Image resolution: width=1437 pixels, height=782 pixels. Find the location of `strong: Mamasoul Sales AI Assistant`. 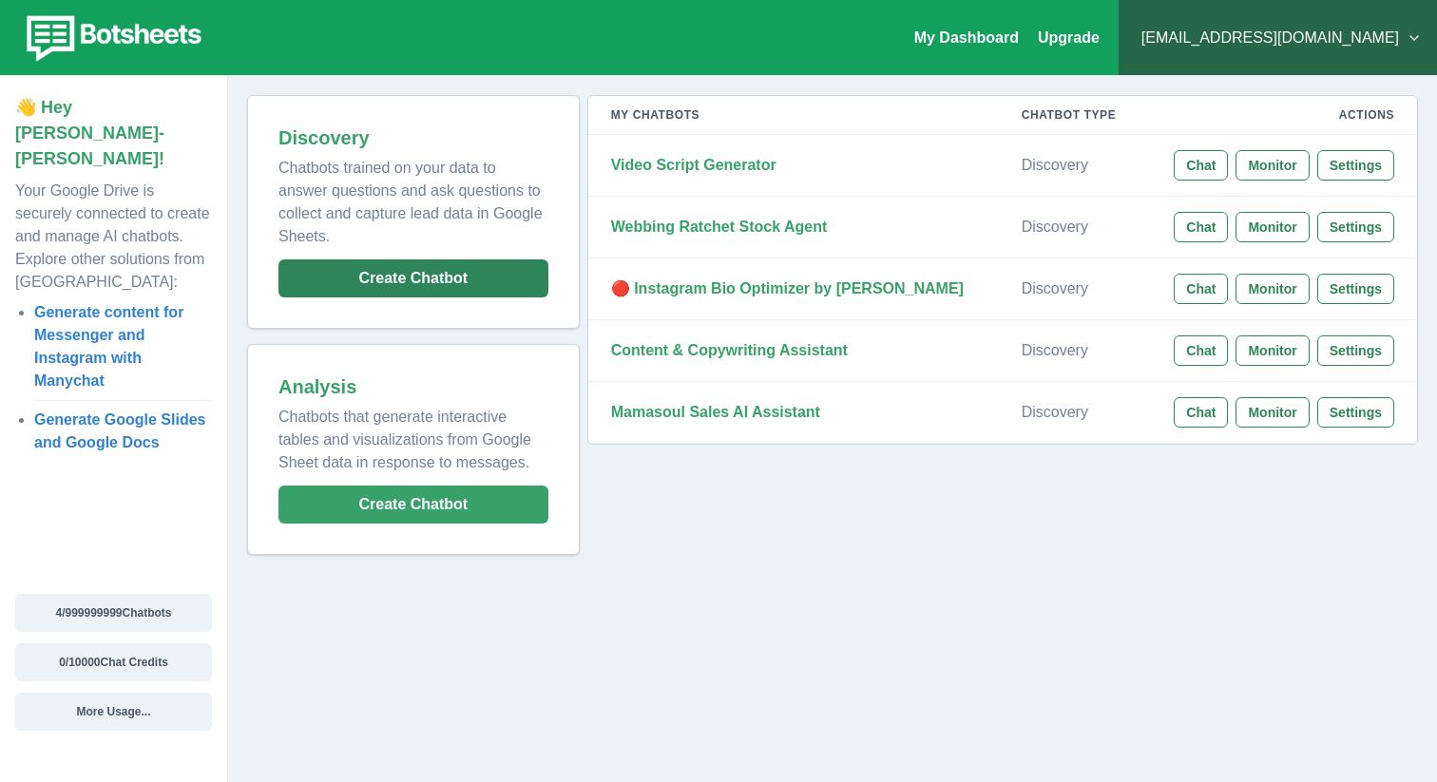

strong: Mamasoul Sales AI Assistant is located at coordinates (716, 411).